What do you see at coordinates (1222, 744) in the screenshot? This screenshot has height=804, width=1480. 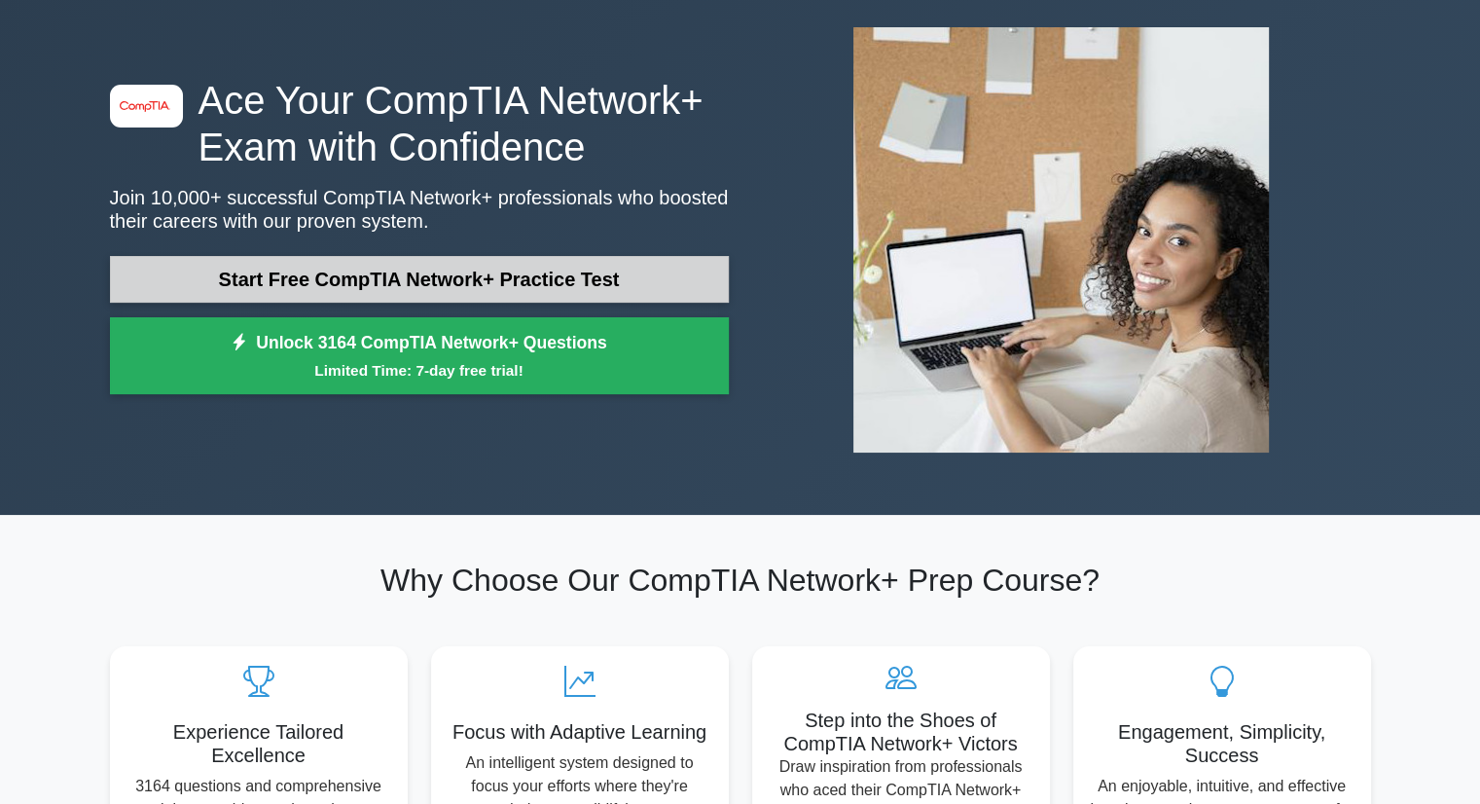 I see `h5: Engagement, Simplicity, Success` at bounding box center [1222, 744].